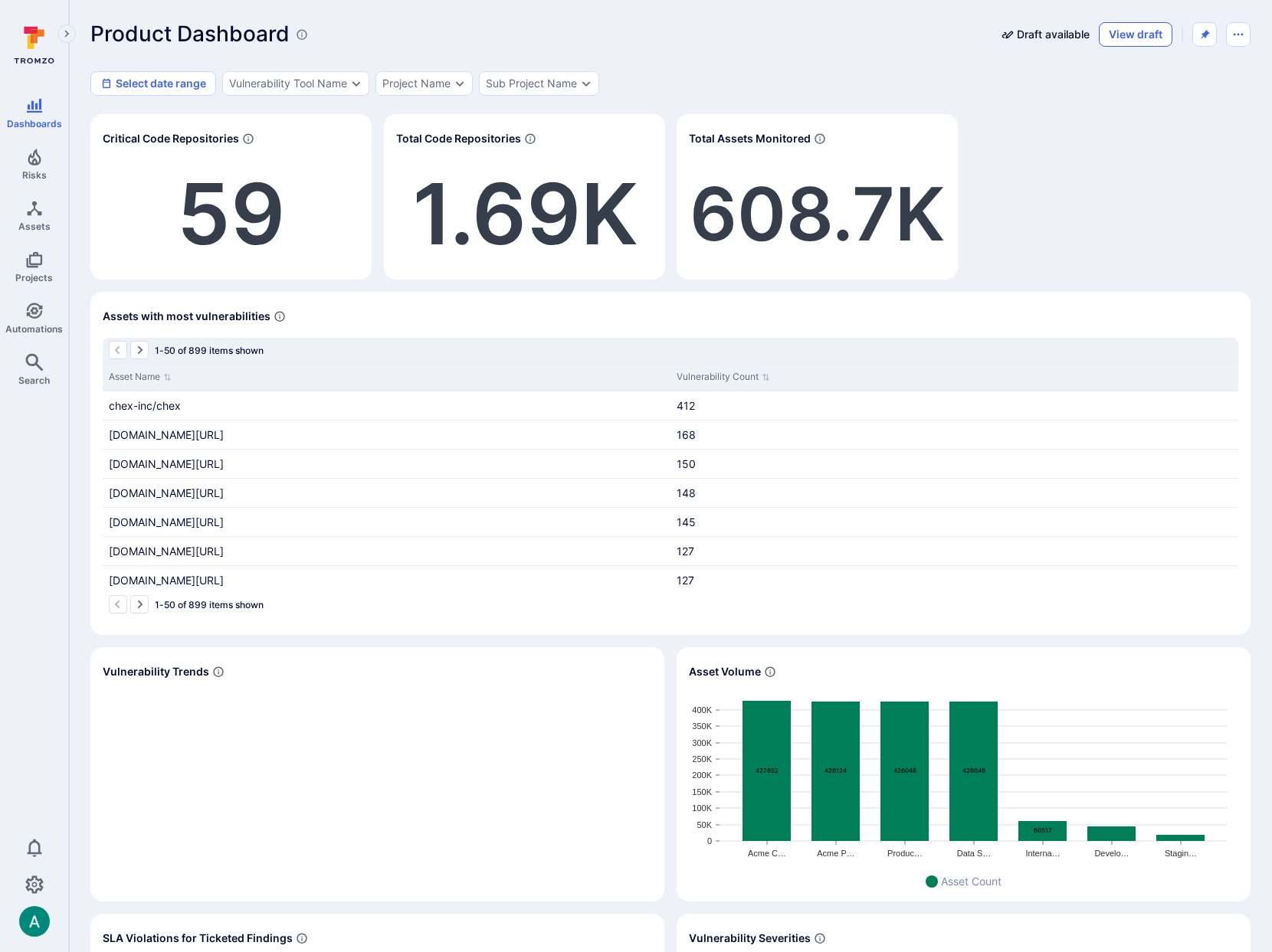  Describe the element at coordinates (416, 84) in the screenshot. I see `button: Project Name` at that location.